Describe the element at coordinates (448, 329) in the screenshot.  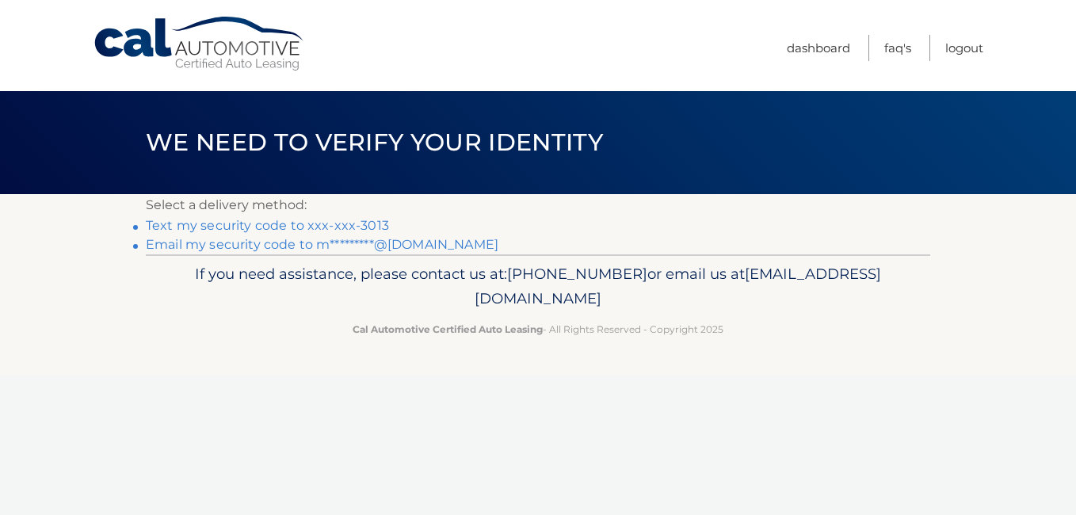
I see `strong: Cal Automotive Certified Auto Leasing` at that location.